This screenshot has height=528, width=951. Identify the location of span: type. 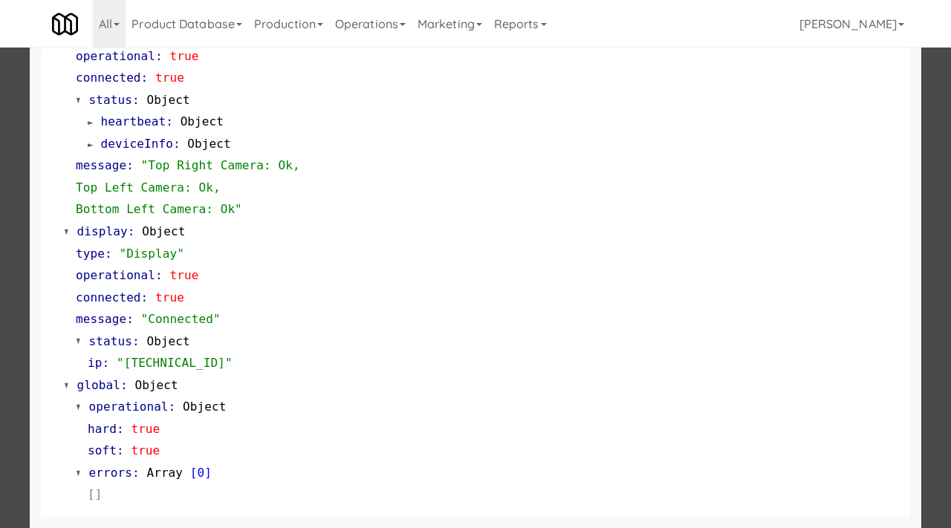
(90, 253).